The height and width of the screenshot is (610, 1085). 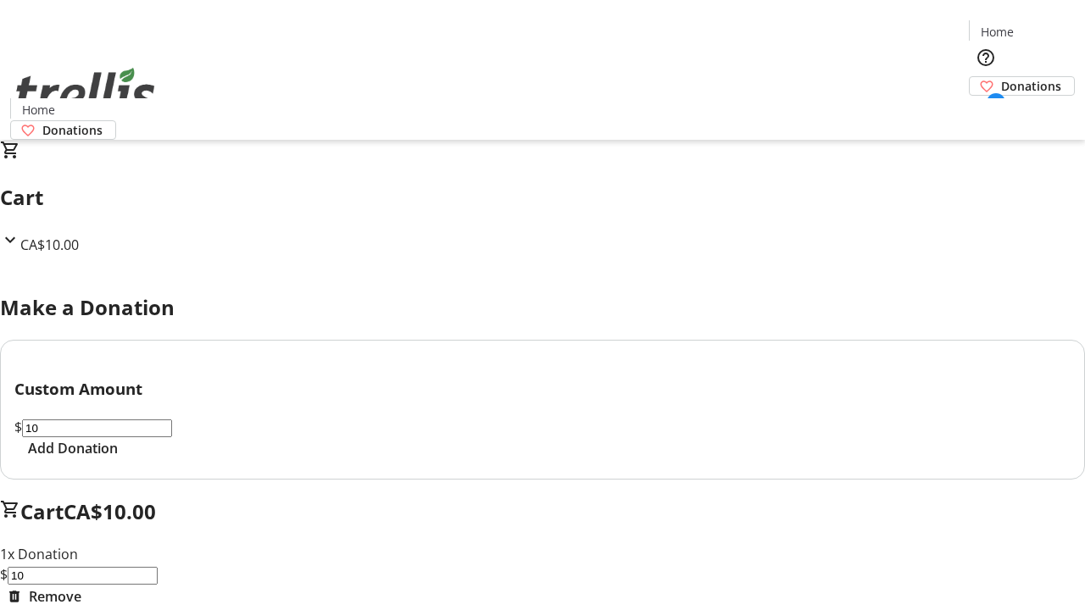 What do you see at coordinates (985, 113) in the screenshot?
I see `button: Cart` at bounding box center [985, 113].